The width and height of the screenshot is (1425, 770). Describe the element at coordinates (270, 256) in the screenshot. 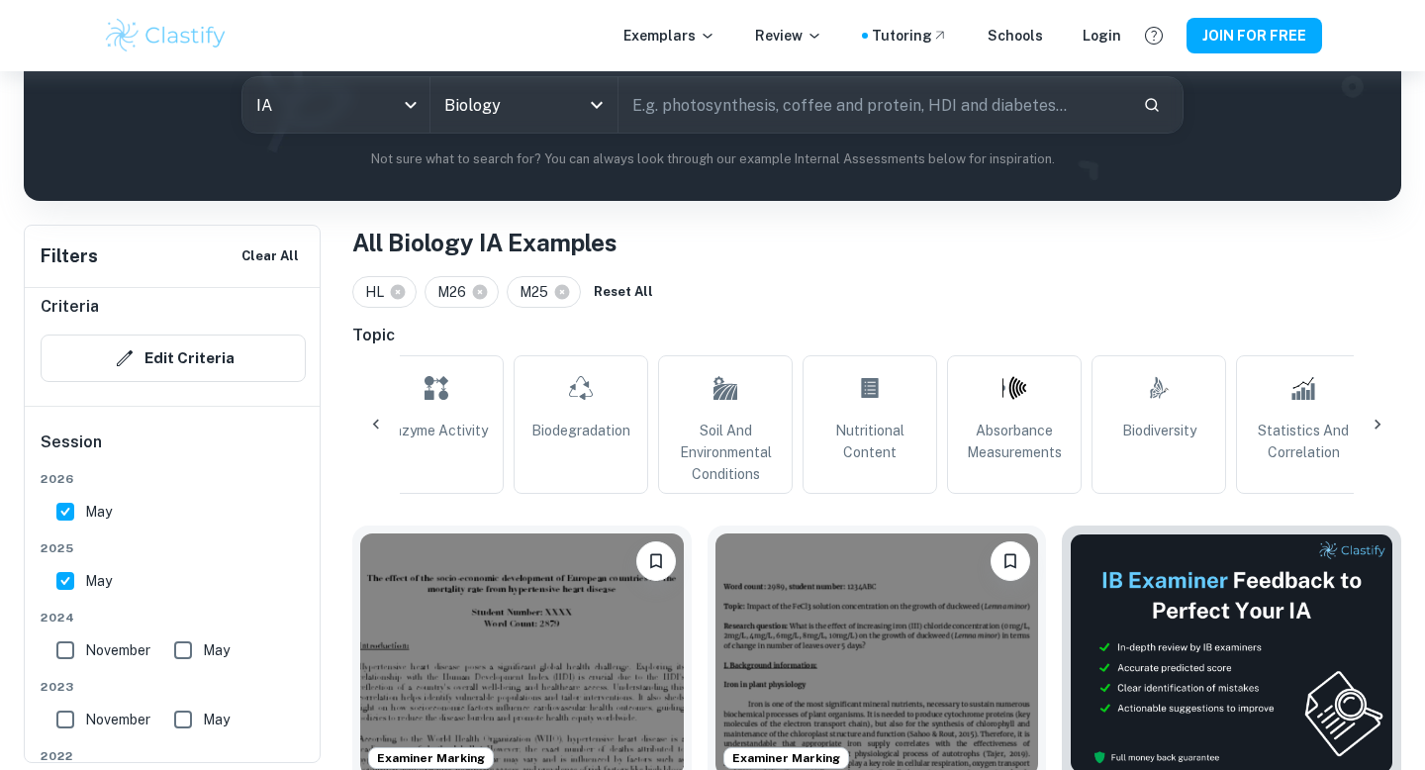

I see `button: Clear All` at that location.